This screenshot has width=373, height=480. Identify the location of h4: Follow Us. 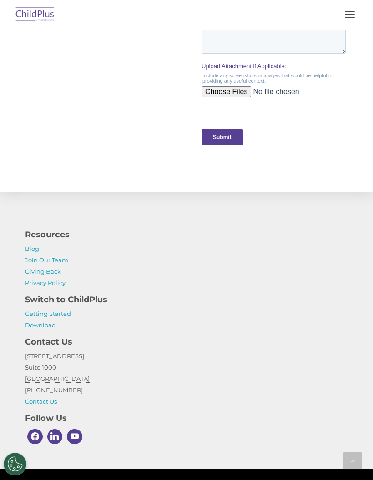
(186, 418).